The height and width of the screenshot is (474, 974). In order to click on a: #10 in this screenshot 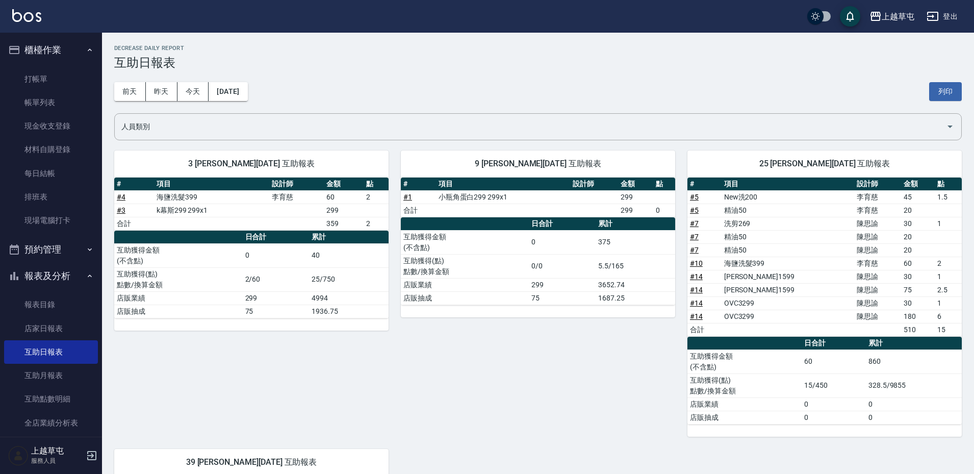, I will do `click(696, 263)`.